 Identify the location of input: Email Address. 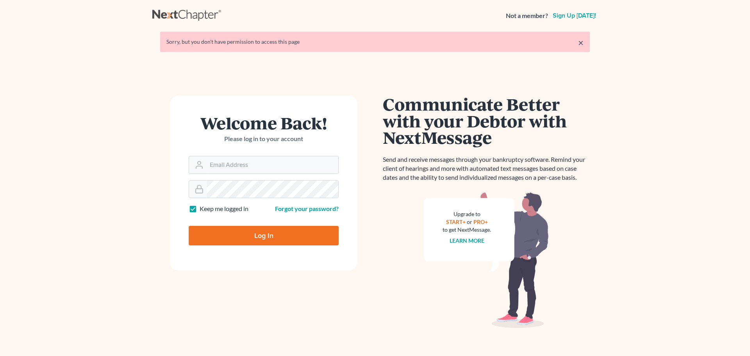
(272, 165).